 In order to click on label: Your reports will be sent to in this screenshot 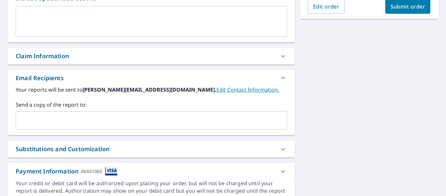, I will do `click(151, 90)`.